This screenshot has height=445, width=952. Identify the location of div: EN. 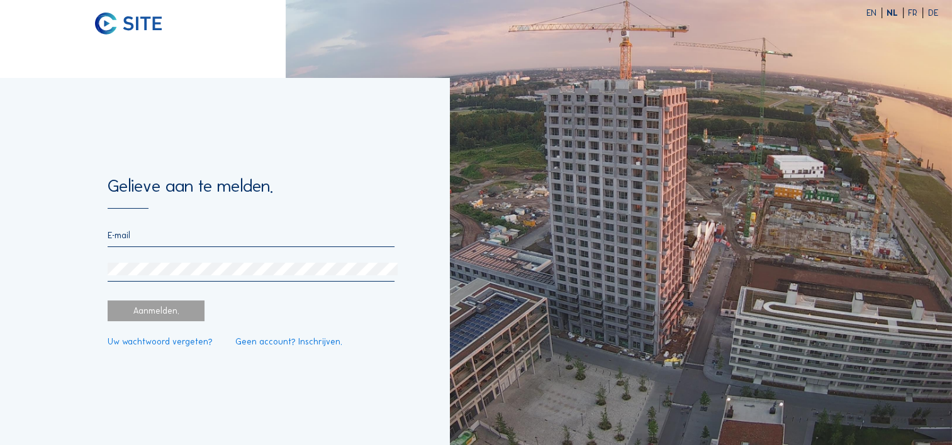
(874, 13).